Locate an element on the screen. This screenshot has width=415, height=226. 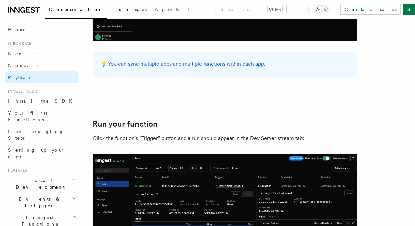
button: Toggle dark mode is located at coordinates (322, 9).